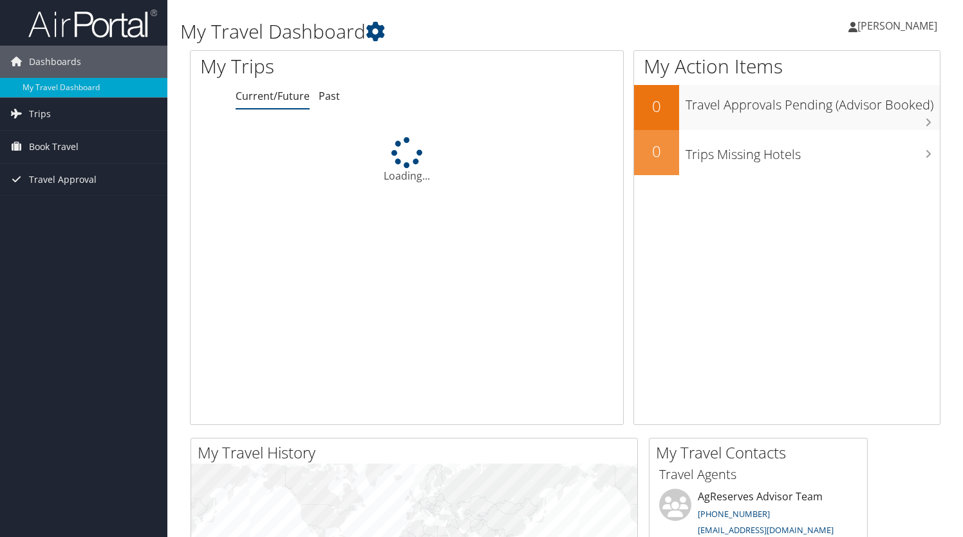 This screenshot has width=963, height=537. Describe the element at coordinates (437, 32) in the screenshot. I see `h1: My Travel Dashboard` at that location.